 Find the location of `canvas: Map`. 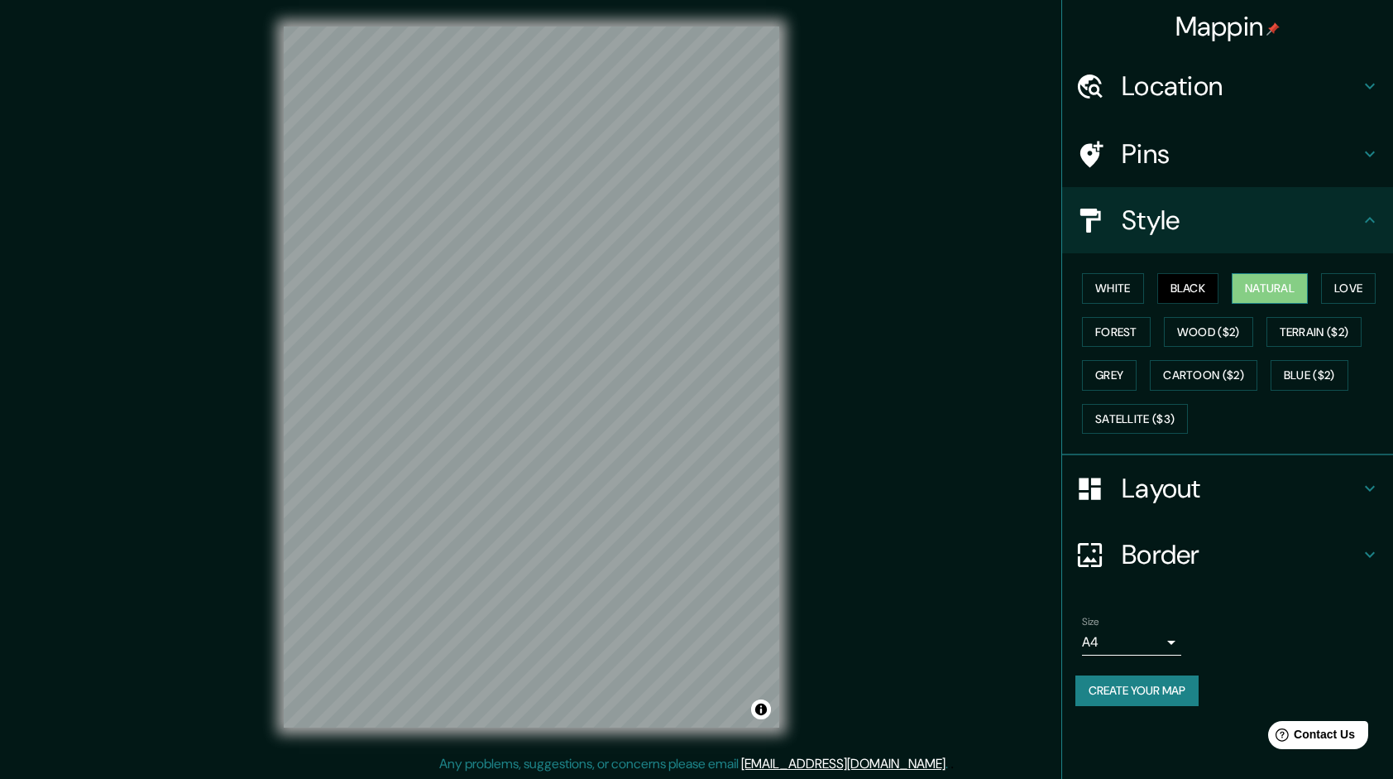

canvas: Map is located at coordinates (531, 376).